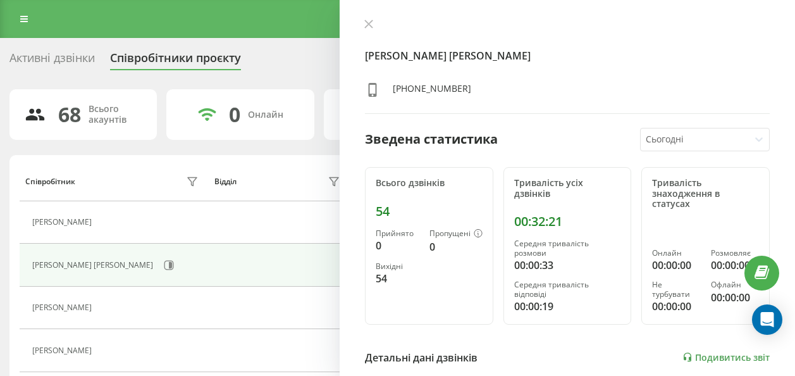  I want to click on div: Тривалість усіх дзвінків, so click(568, 189).